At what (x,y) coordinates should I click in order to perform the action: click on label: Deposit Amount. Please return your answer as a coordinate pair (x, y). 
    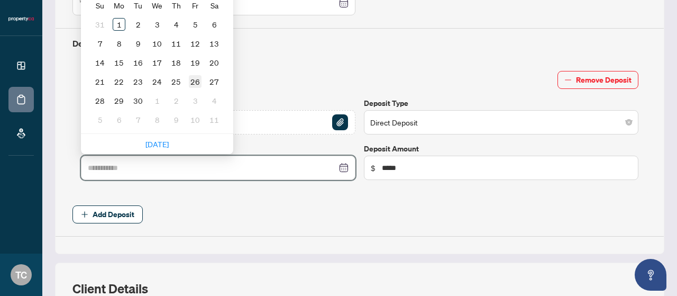
    Looking at the image, I should click on (501, 149).